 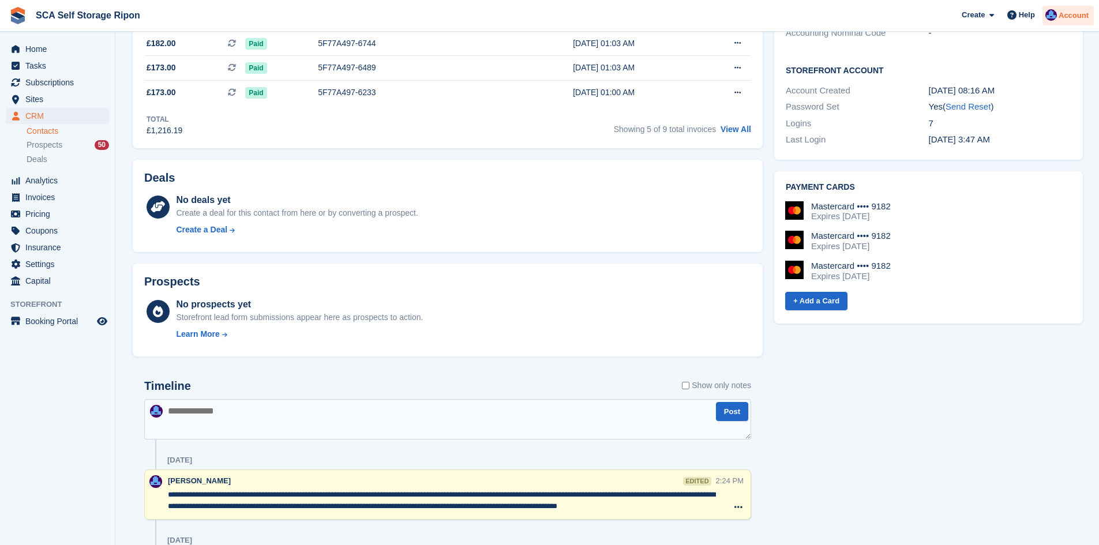 I want to click on div: Yes, so click(x=1000, y=107).